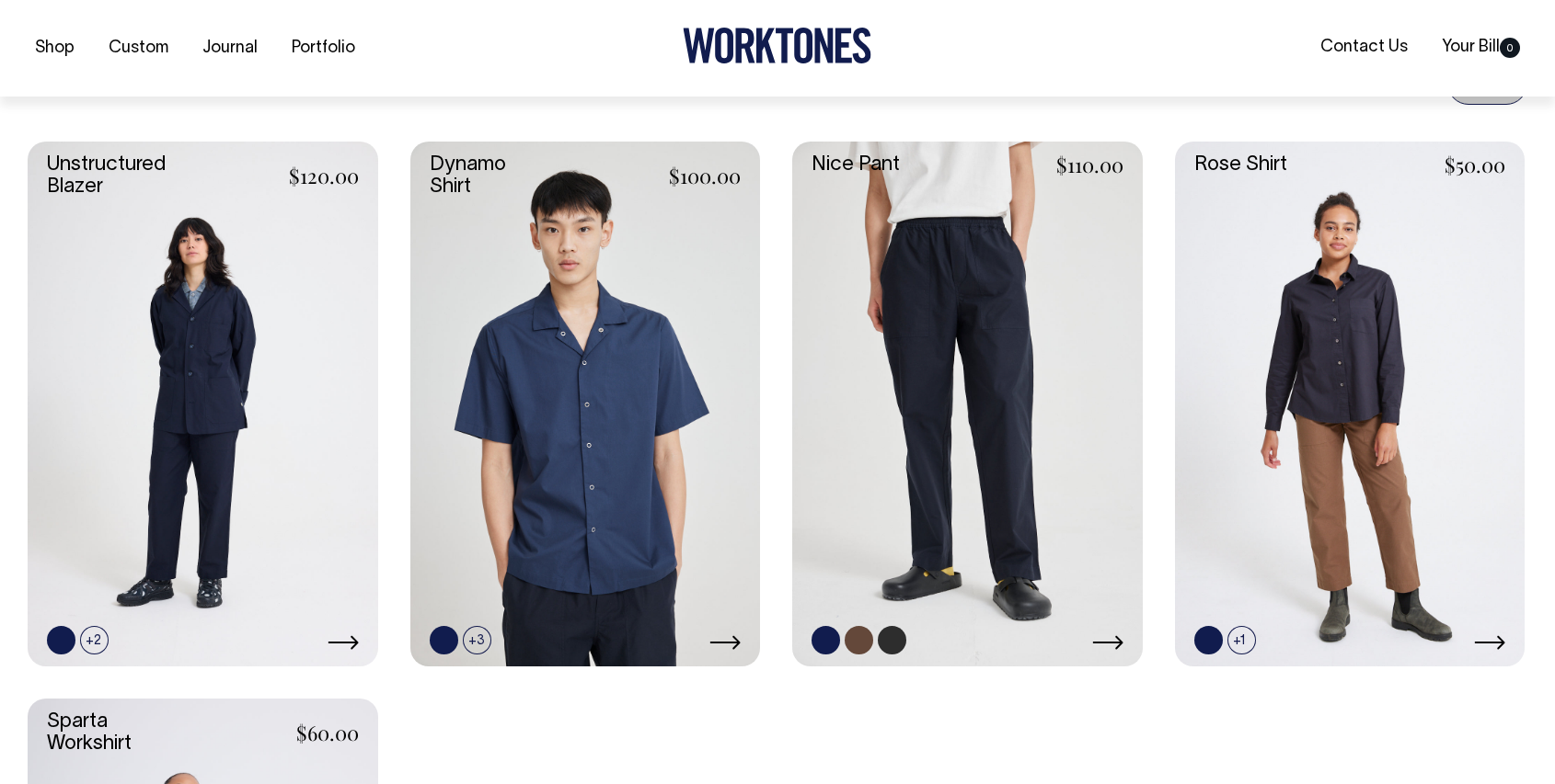  Describe the element at coordinates (1242, 640) in the screenshot. I see `span: +1` at that location.